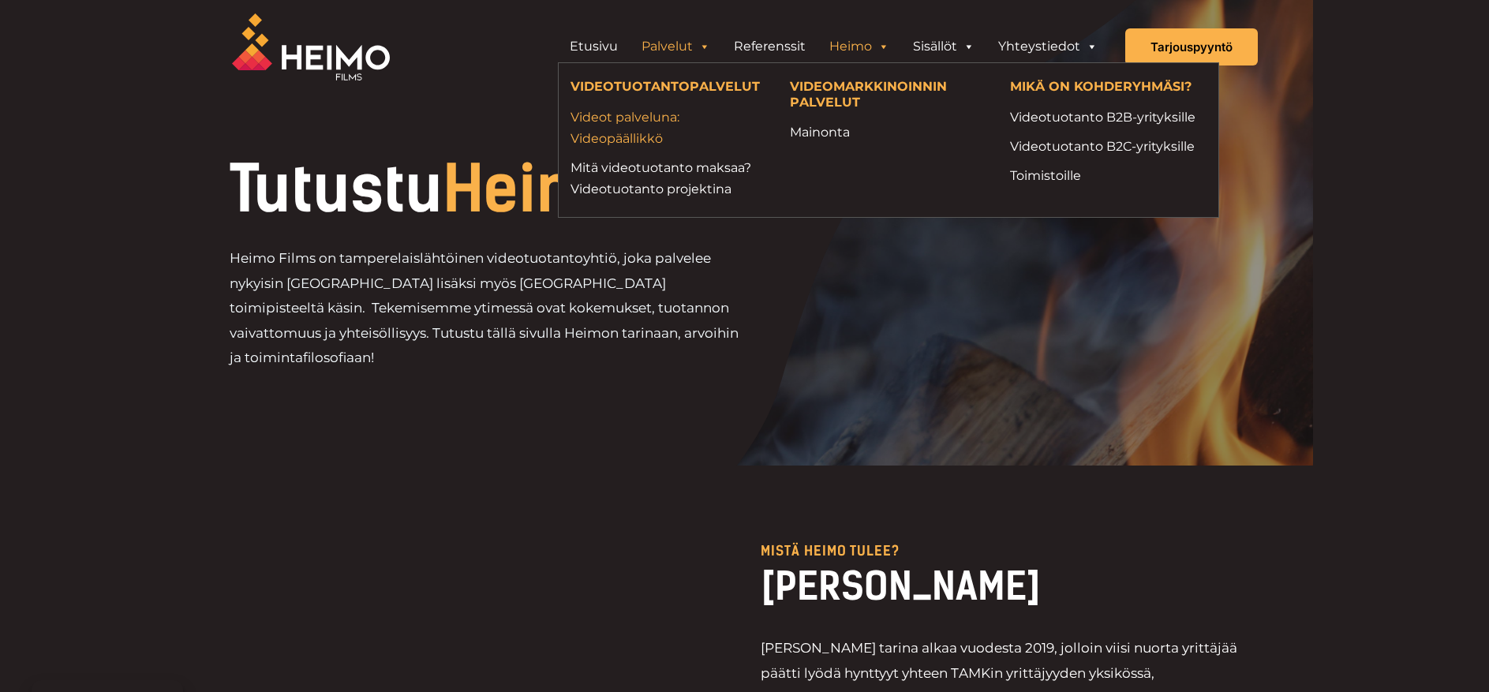 This screenshot has height=692, width=1489. What do you see at coordinates (668, 128) in the screenshot?
I see `a: Videot palveluna: Videopäällikkö` at bounding box center [668, 128].